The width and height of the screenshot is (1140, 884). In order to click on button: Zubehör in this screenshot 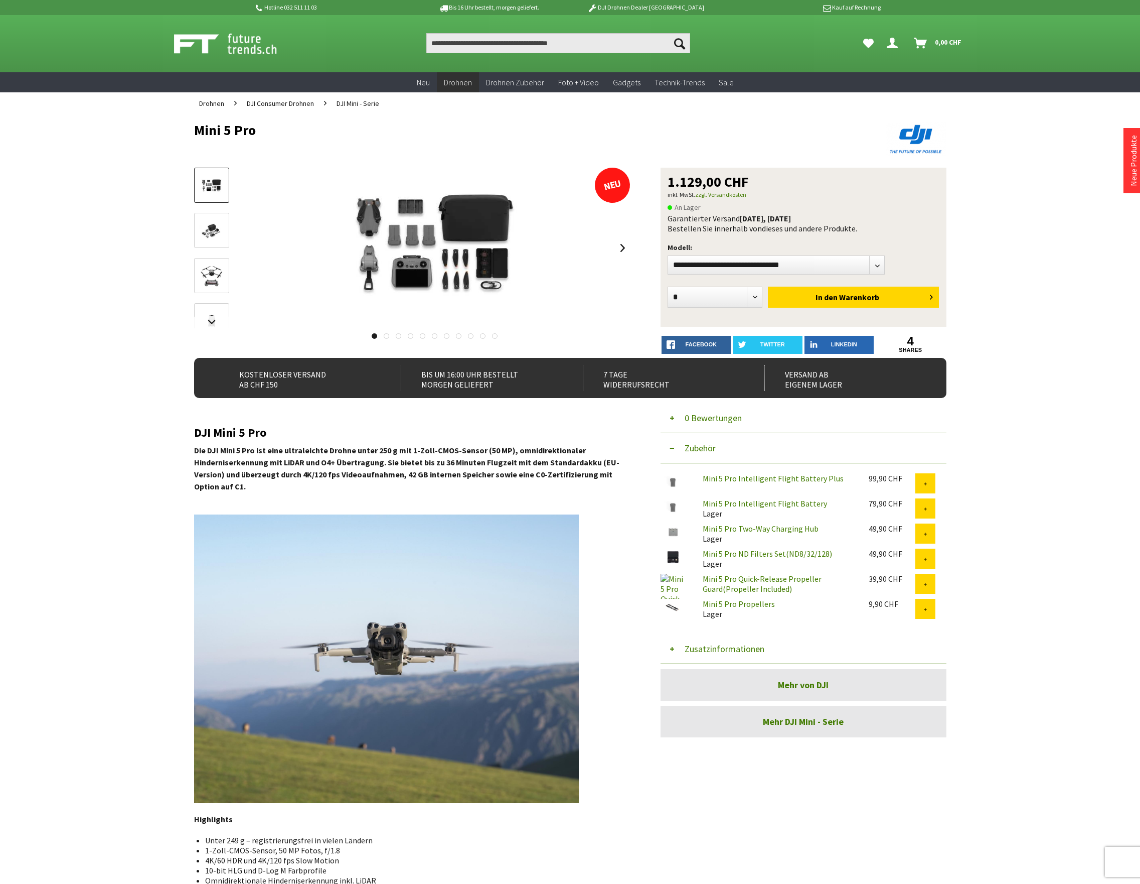, I will do `click(804, 448)`.